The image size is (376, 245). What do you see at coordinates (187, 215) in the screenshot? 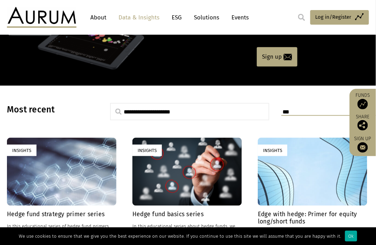
I see `h4: Hedge fund basics series` at bounding box center [187, 215].